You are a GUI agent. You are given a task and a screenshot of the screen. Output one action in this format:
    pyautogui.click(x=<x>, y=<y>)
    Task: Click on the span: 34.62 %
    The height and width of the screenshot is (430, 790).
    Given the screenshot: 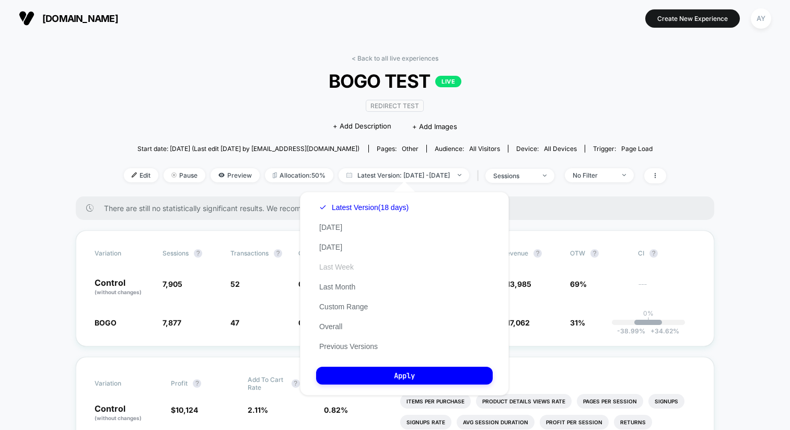 What is the action you would take?
    pyautogui.click(x=662, y=331)
    